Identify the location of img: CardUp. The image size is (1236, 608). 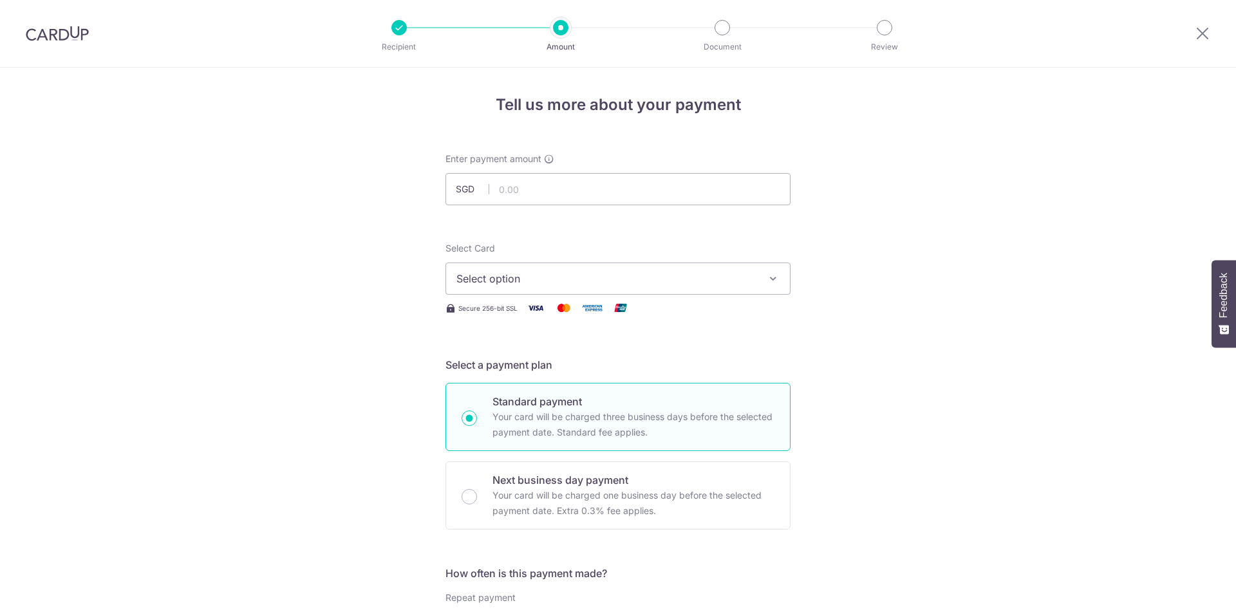
(57, 33).